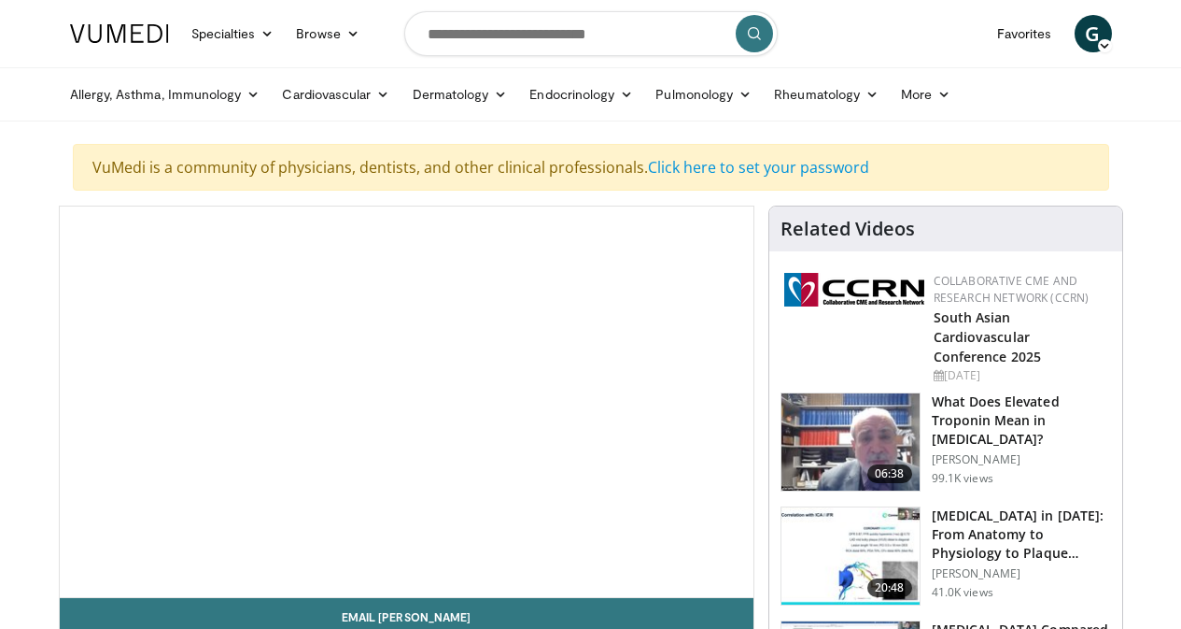  I want to click on h4: Related Videos, so click(848, 229).